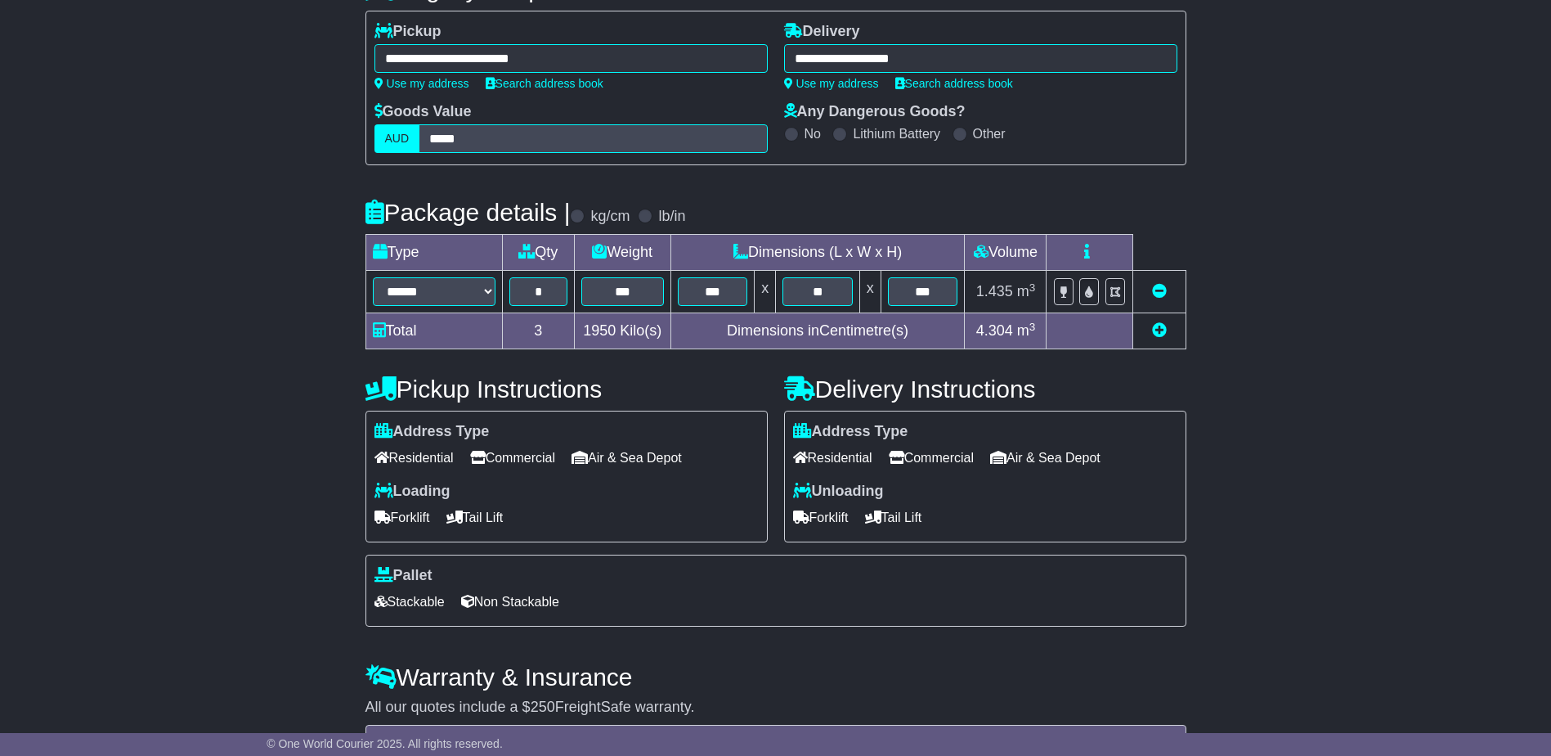 The image size is (1551, 756). Describe the element at coordinates (410, 601) in the screenshot. I see `span: Stackable` at that location.